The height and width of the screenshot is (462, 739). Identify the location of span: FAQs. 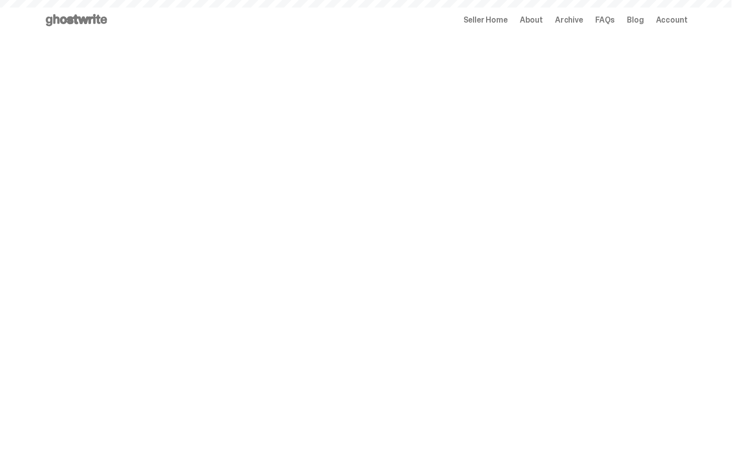
(605, 20).